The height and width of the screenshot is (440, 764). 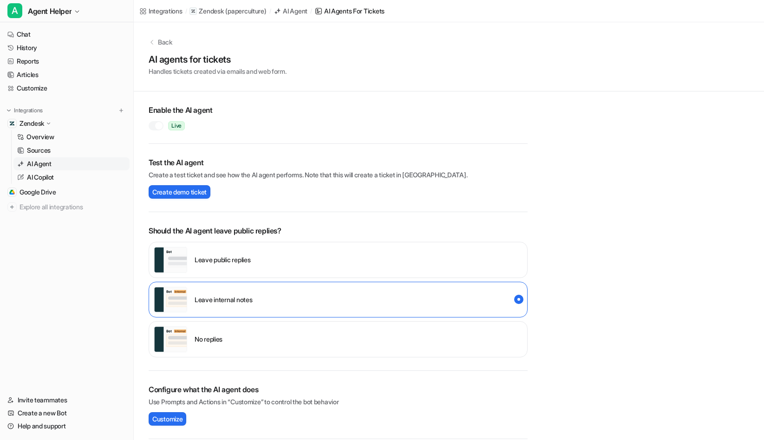 I want to click on img: explore all integrations, so click(x=12, y=207).